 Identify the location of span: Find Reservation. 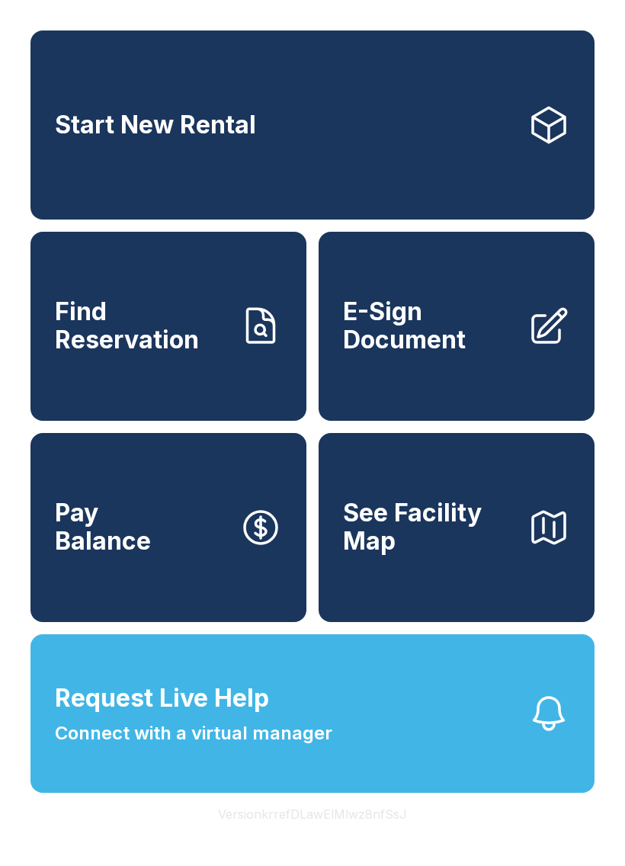
(141, 326).